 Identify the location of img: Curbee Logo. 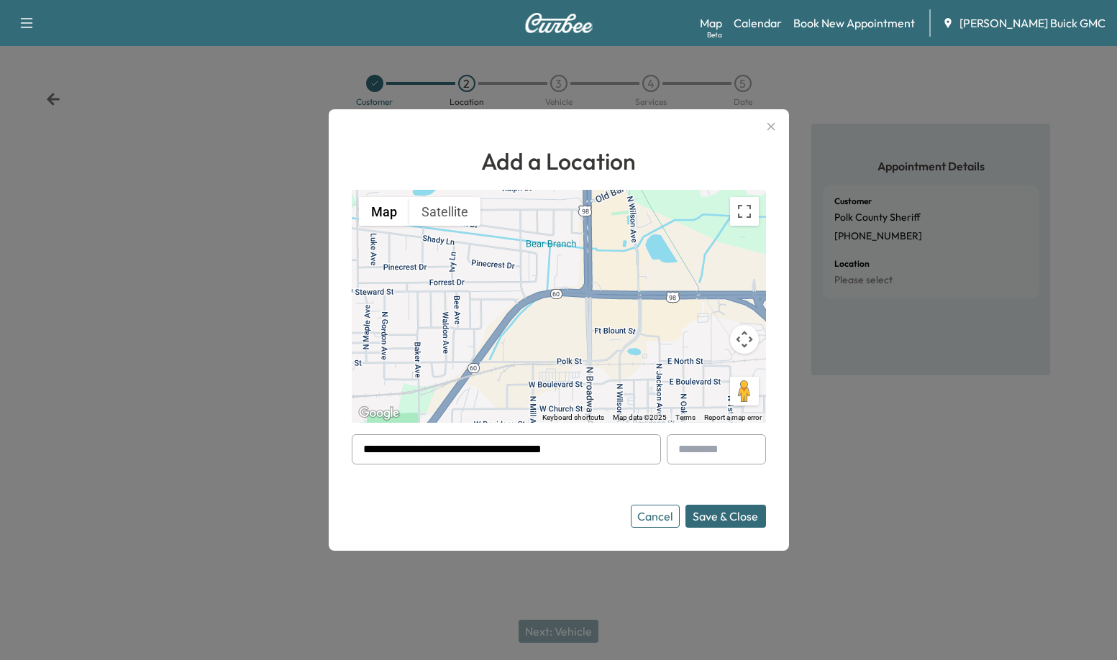
(559, 23).